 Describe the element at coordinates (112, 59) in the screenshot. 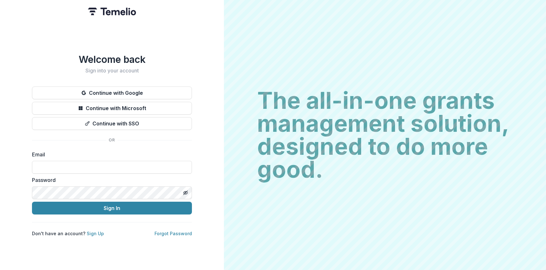

I see `h1: Welcome back` at that location.